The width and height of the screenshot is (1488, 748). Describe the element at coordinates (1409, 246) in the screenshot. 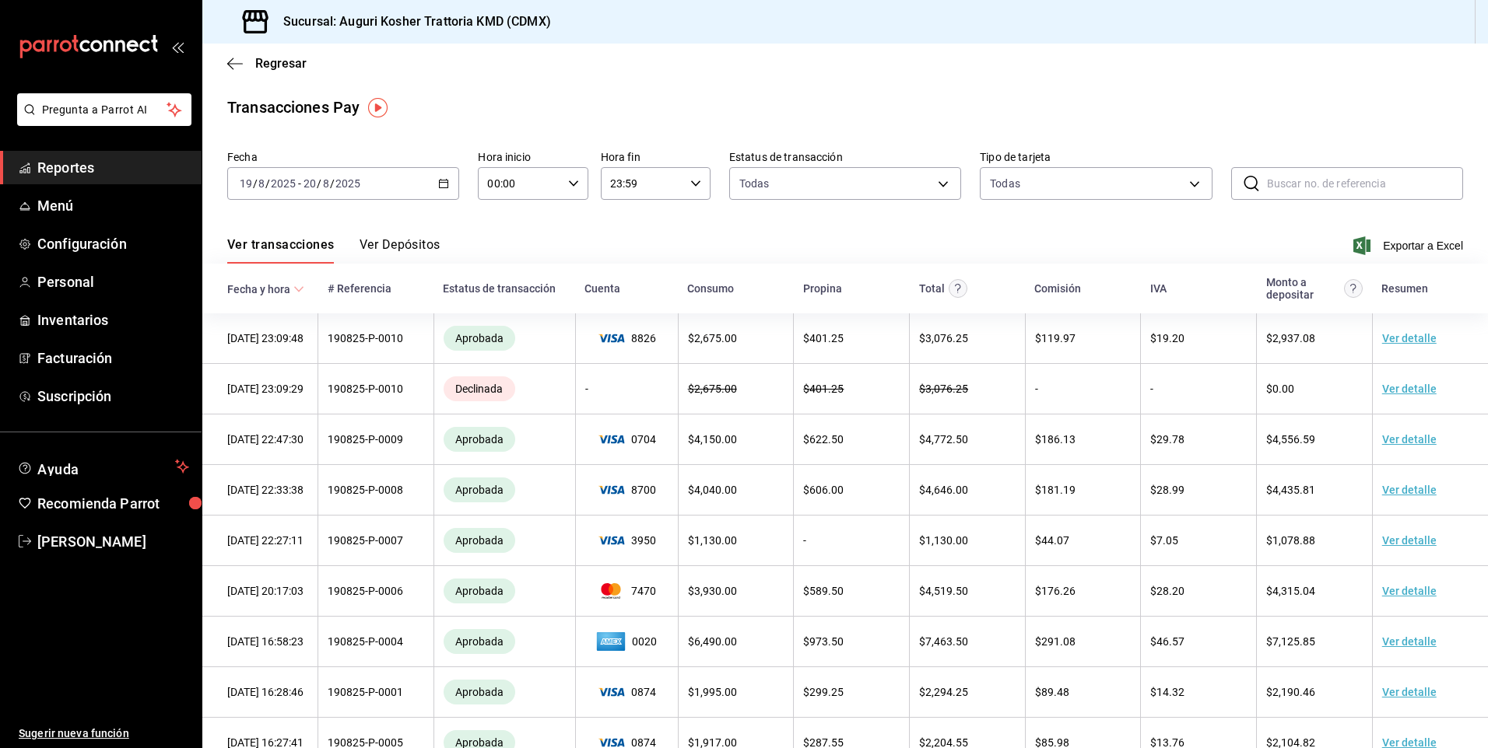

I see `span: Exportar a Excel` at that location.